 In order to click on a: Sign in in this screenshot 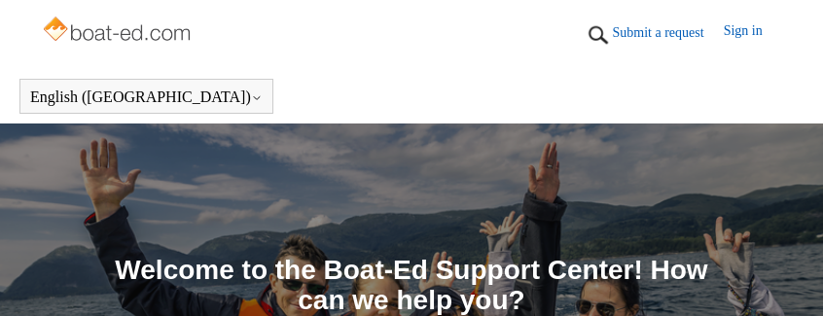, I will do `click(753, 35)`.